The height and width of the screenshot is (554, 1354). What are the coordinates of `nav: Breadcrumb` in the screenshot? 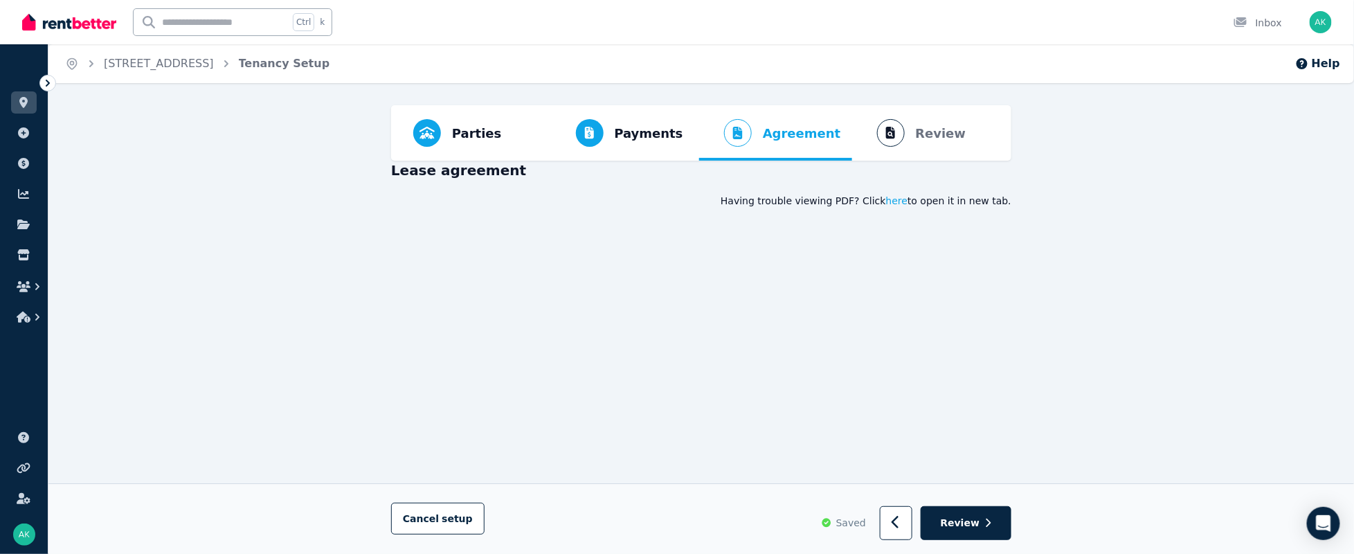 It's located at (197, 64).